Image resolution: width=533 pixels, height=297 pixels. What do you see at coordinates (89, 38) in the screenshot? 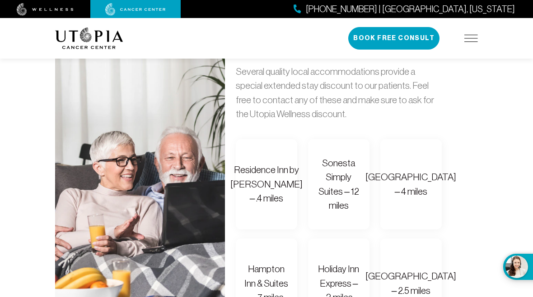
I see `img: logo` at bounding box center [89, 38].